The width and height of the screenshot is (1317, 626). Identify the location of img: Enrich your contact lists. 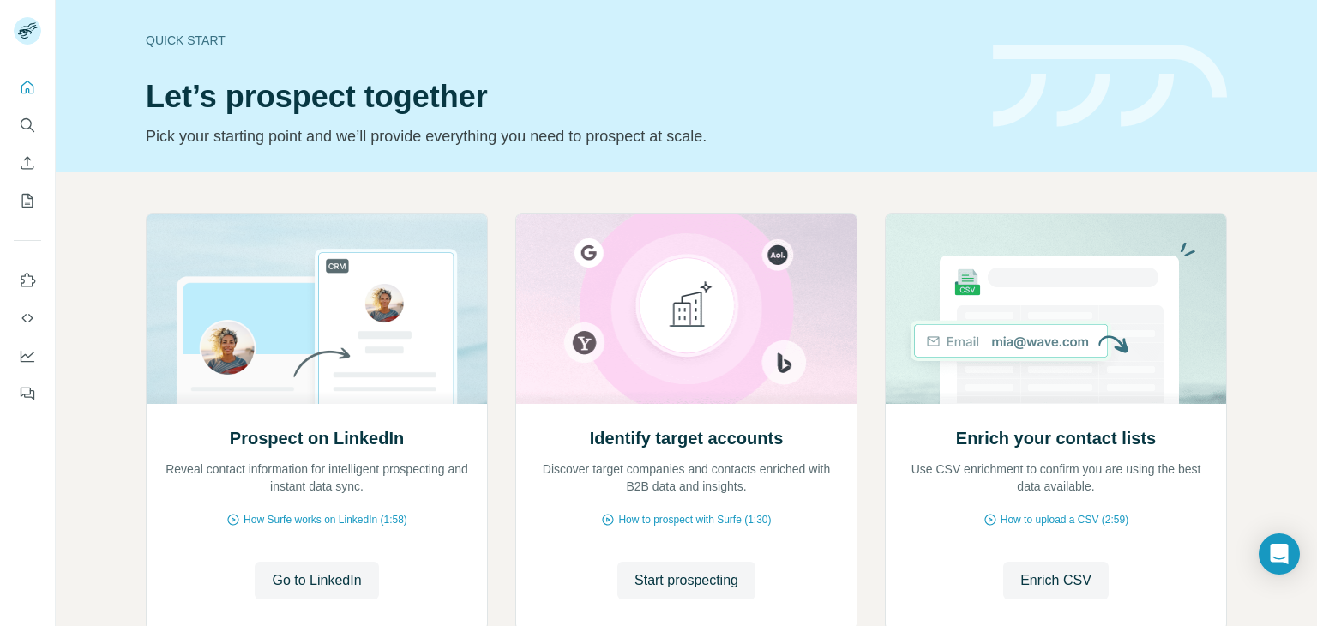
(1056, 309).